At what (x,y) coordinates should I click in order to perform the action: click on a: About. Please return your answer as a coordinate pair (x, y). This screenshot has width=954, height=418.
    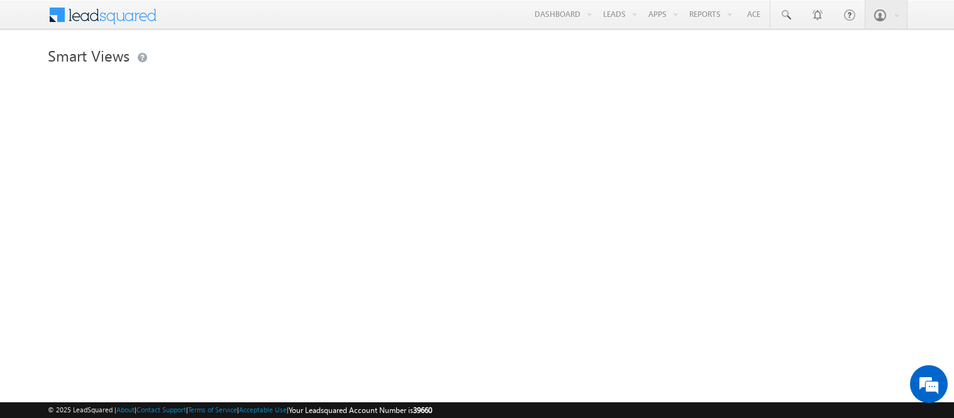
    Looking at the image, I should click on (125, 410).